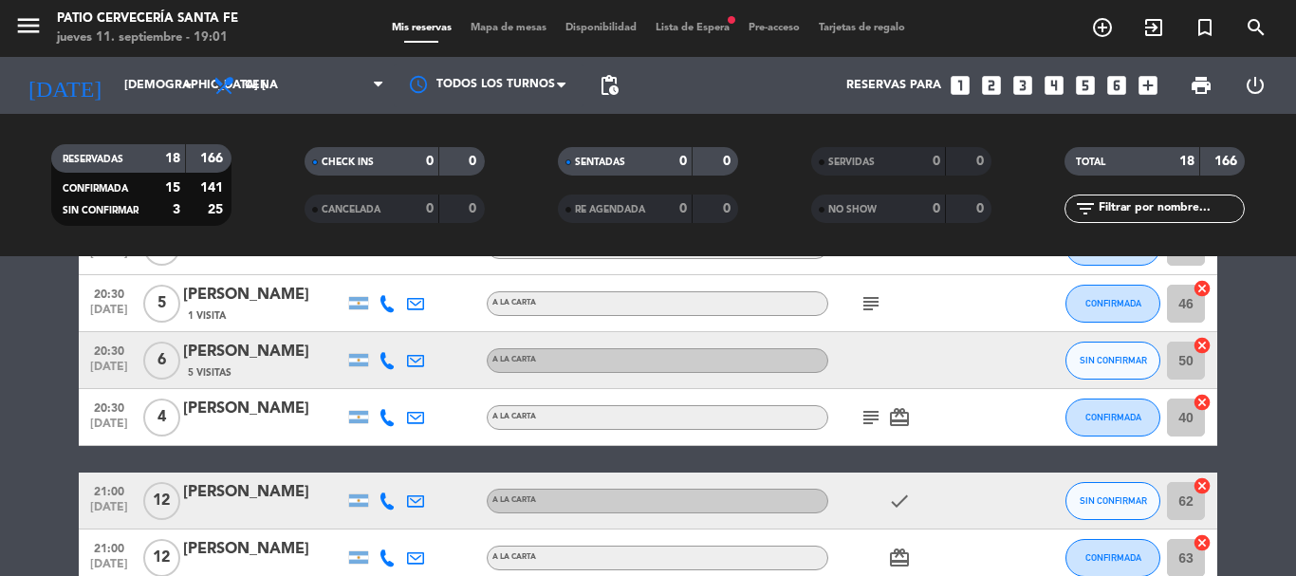  What do you see at coordinates (161, 304) in the screenshot?
I see `span: 5` at bounding box center [161, 304].